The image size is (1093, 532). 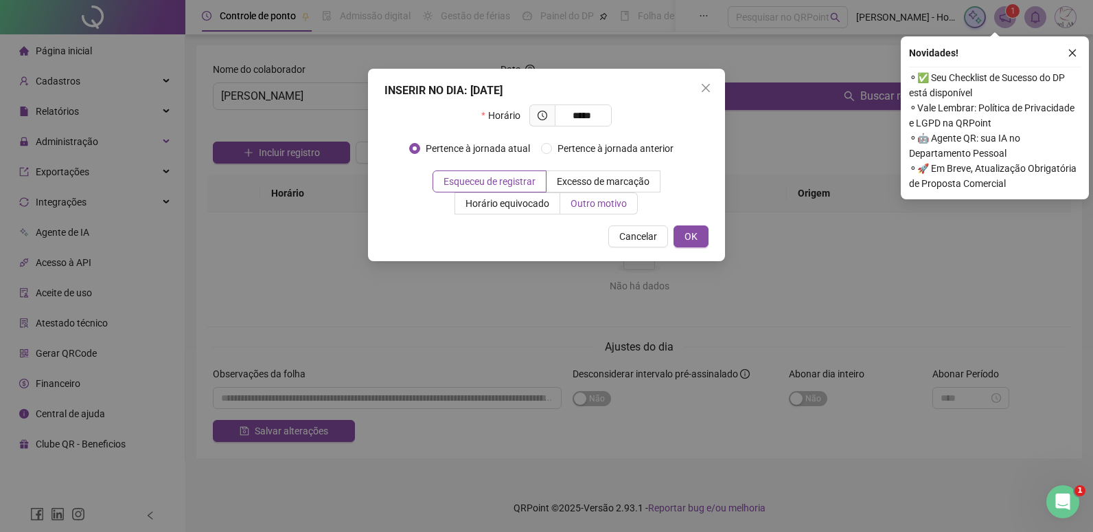 I want to click on span: Pertence à jornada anterior, so click(x=615, y=148).